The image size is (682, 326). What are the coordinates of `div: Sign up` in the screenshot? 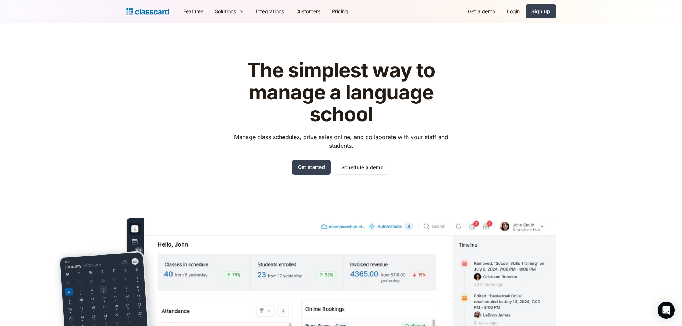 It's located at (541, 11).